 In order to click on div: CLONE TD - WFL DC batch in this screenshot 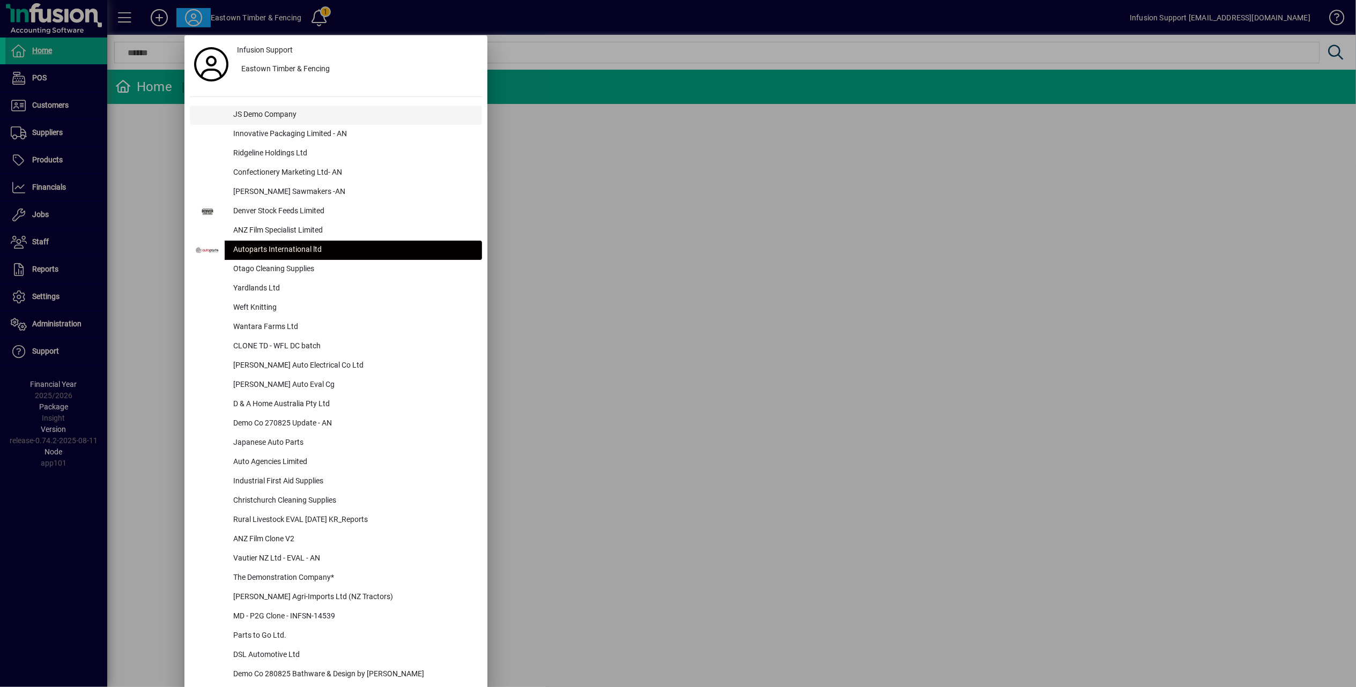, I will do `click(353, 347)`.